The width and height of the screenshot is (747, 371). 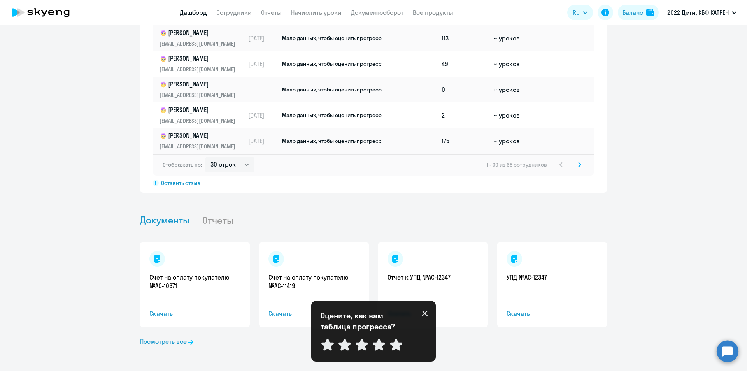 I want to click on p: 2022 Дети, КБФ КАТРЕН, so click(x=698, y=12).